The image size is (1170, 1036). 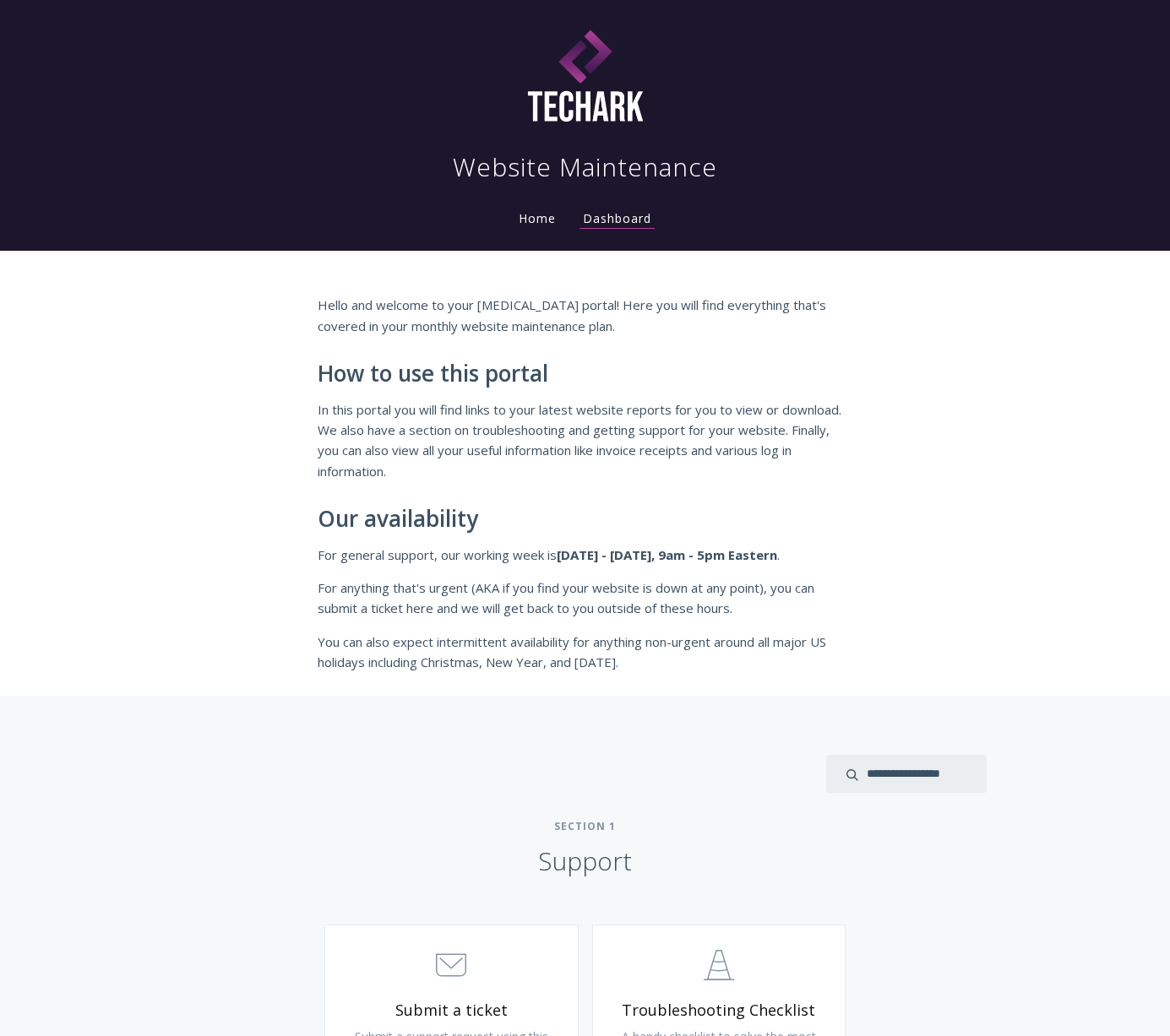 I want to click on p: In this portal you will find links to your latest website reports for you to view or download. We..., so click(x=585, y=441).